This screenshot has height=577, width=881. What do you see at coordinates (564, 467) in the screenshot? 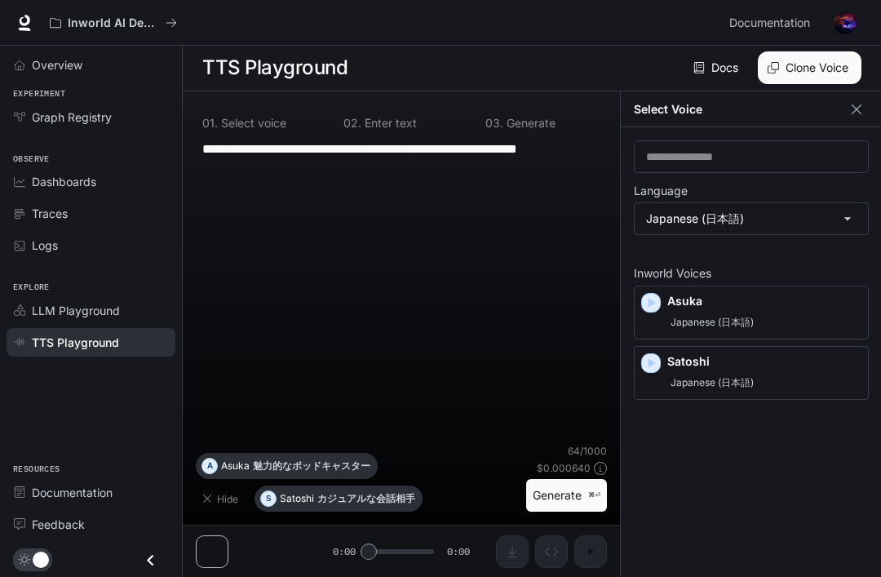
I see `p: $ 0.000640` at bounding box center [564, 467].